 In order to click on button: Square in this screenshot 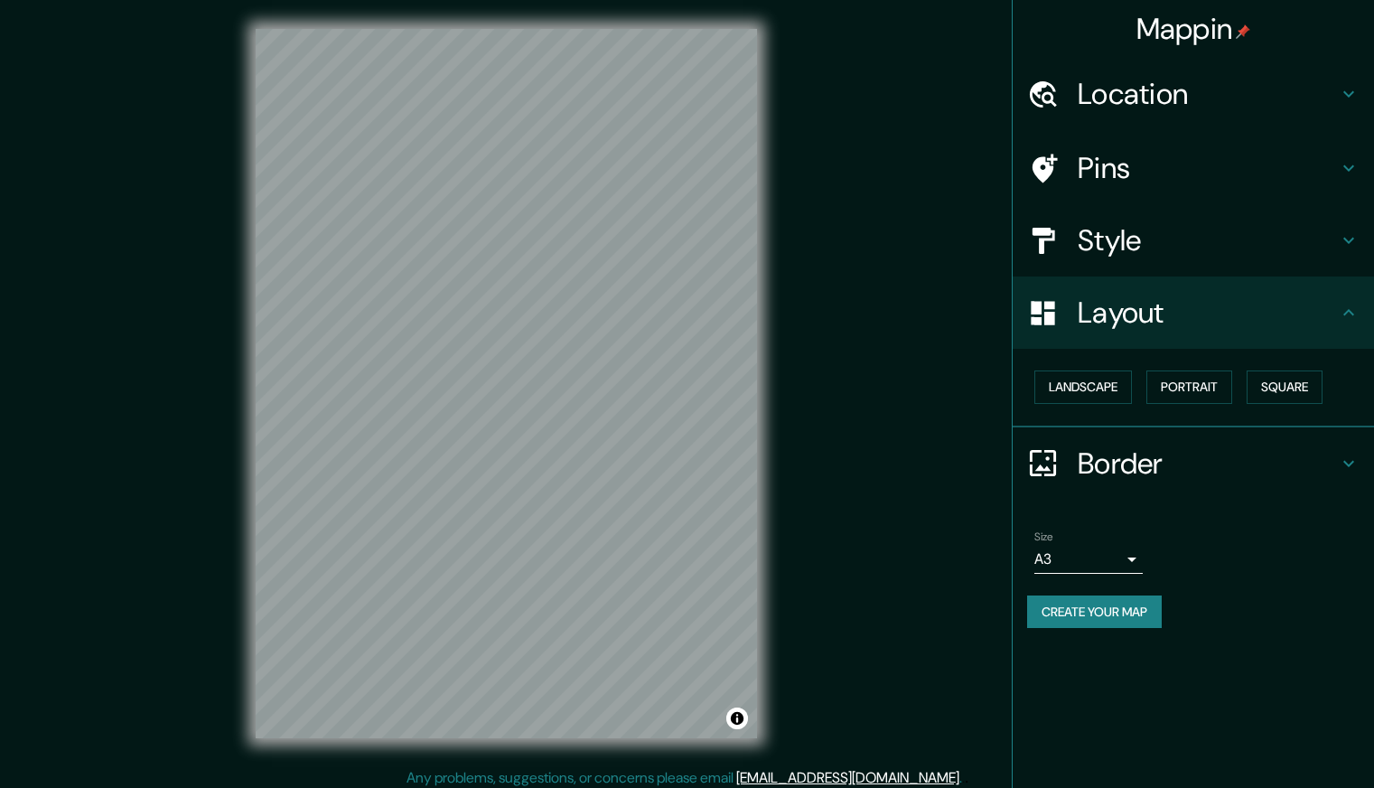, I will do `click(1284, 387)`.